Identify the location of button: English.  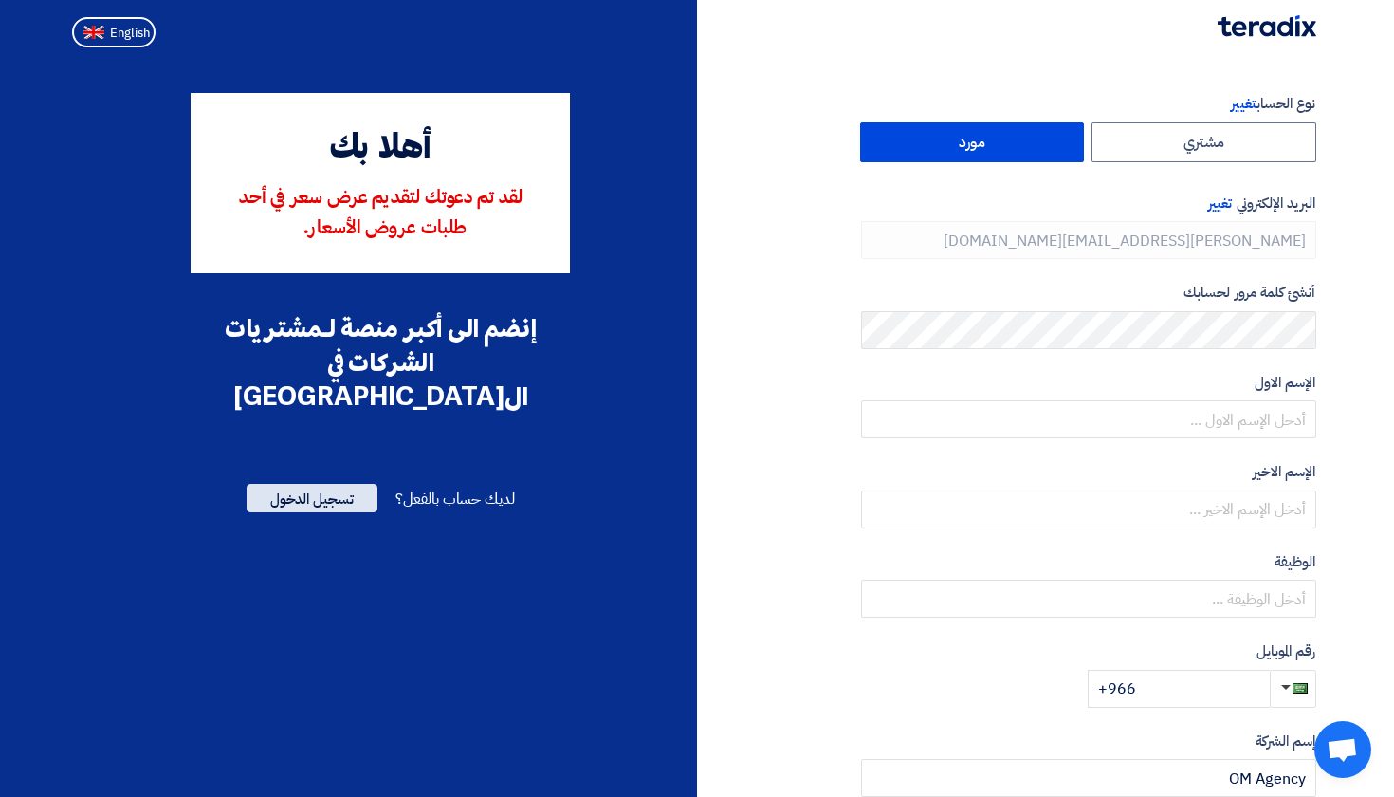
(114, 32).